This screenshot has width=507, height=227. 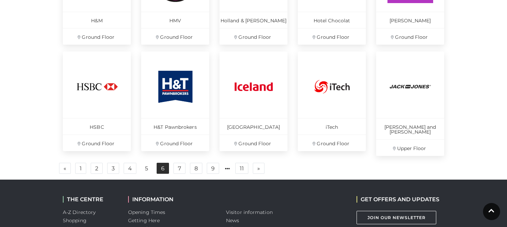 I want to click on p: H&T Pawnbrokers, so click(x=175, y=127).